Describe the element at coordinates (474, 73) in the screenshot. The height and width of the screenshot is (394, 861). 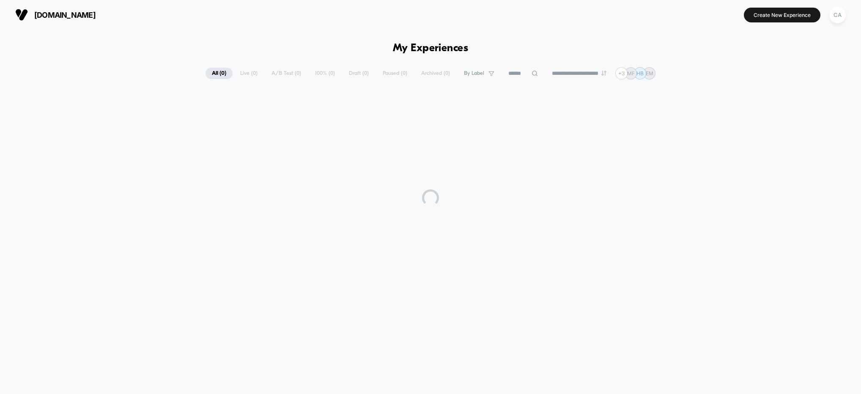
I see `span: By Label` at that location.